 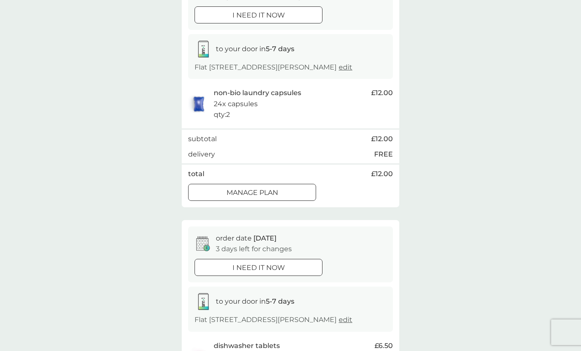 What do you see at coordinates (196, 174) in the screenshot?
I see `p: total` at bounding box center [196, 174].